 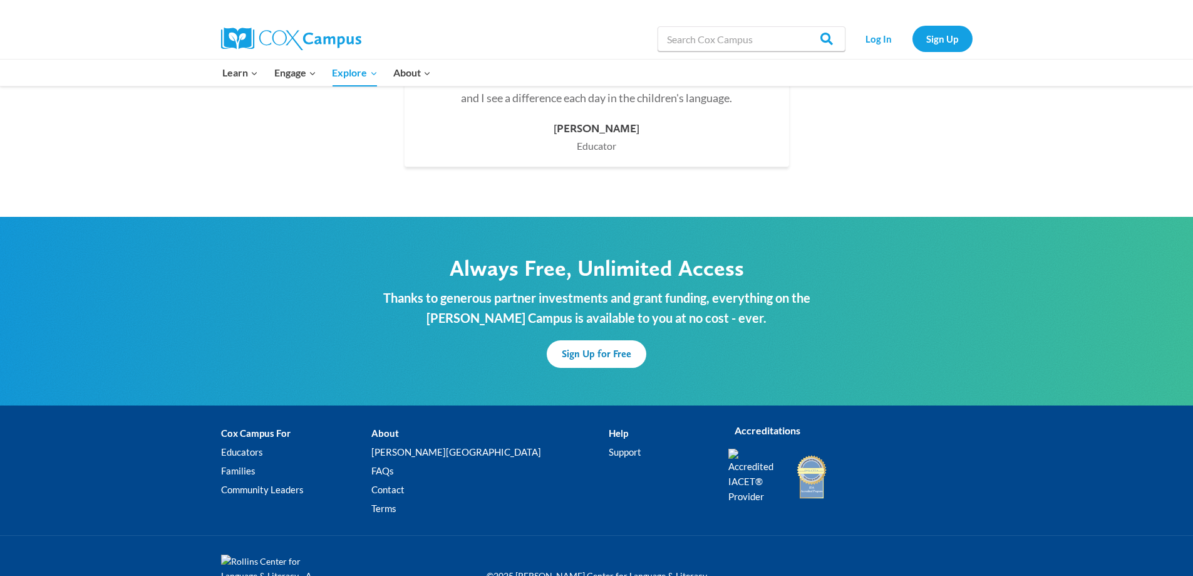 I want to click on span: Sign Up for Free, so click(x=596, y=353).